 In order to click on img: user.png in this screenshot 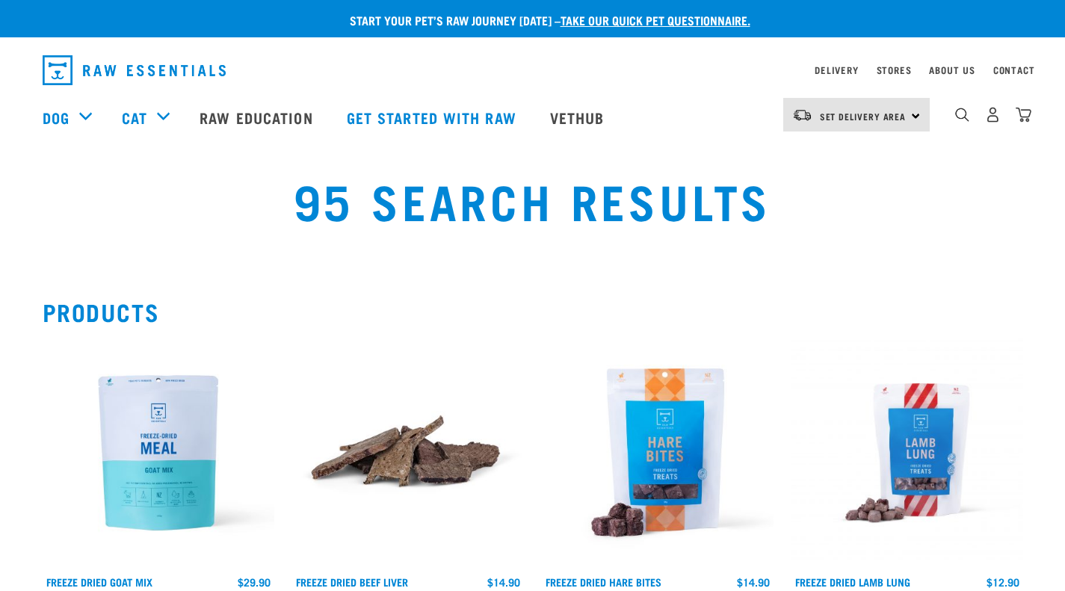, I will do `click(992, 114)`.